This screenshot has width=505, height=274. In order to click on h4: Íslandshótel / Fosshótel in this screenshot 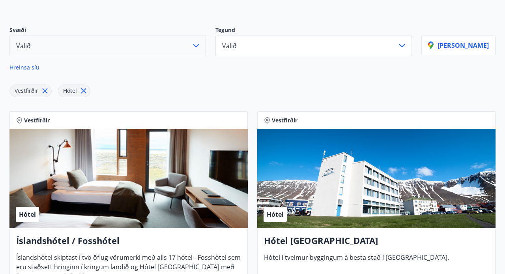, I will do `click(129, 243)`.